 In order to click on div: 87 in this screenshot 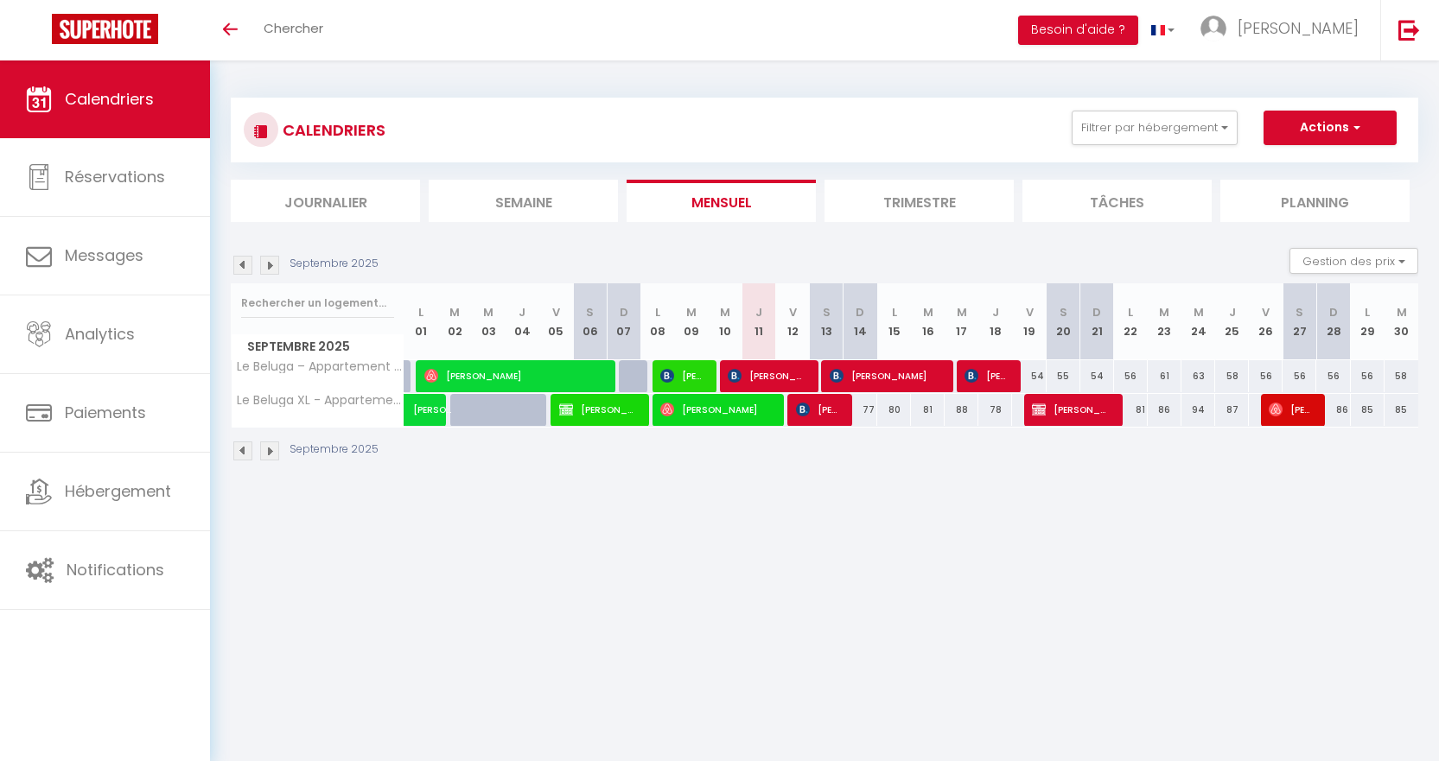, I will do `click(1232, 410)`.